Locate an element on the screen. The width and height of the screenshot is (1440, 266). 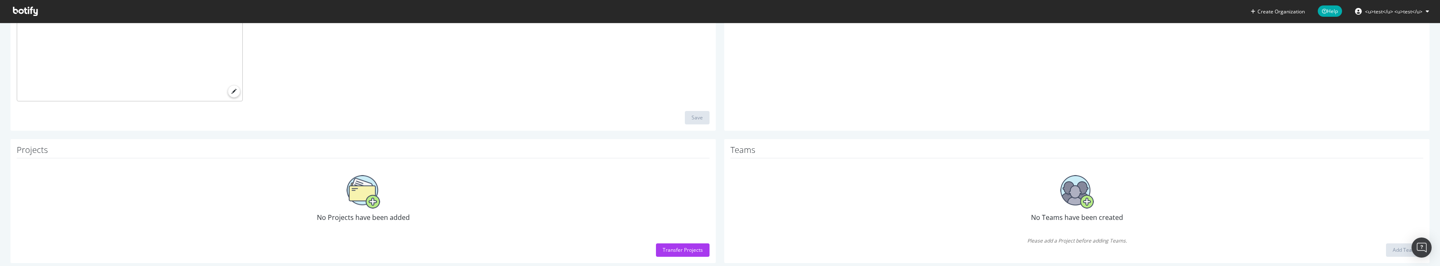
button: Save is located at coordinates (697, 118).